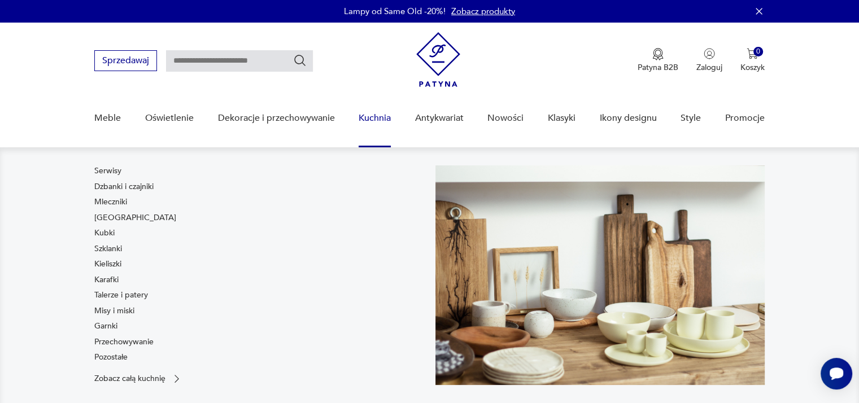 This screenshot has width=859, height=403. What do you see at coordinates (106, 280) in the screenshot?
I see `a: Karafki` at bounding box center [106, 280].